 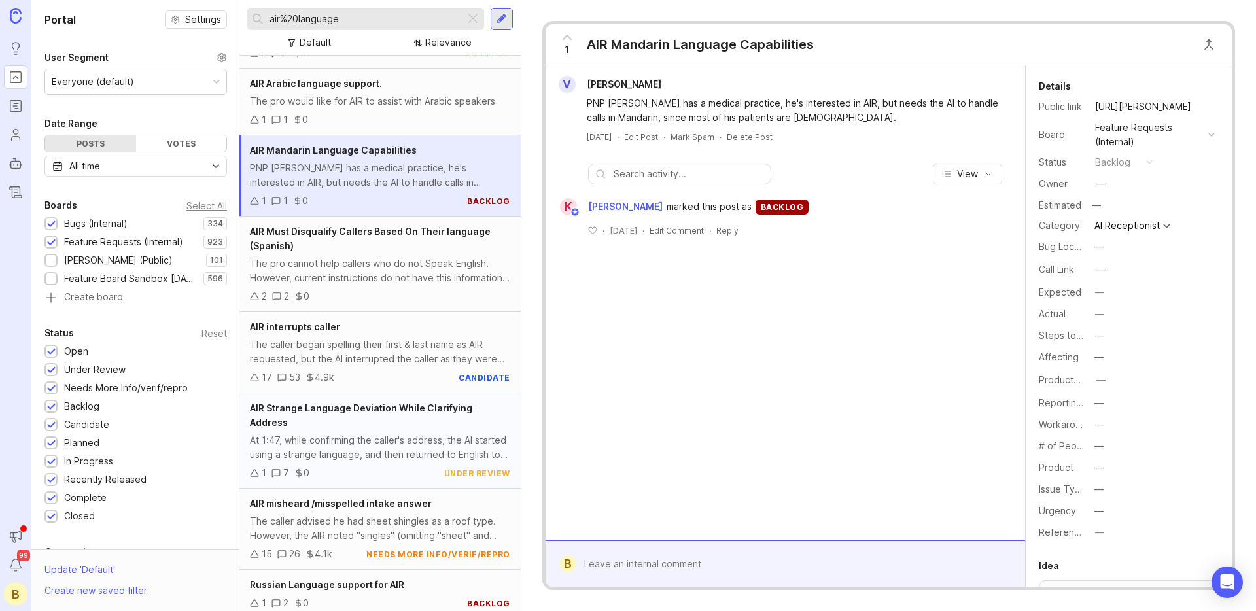 What do you see at coordinates (1083, 335) in the screenshot?
I see `label: Steps to Reproduce` at bounding box center [1083, 335].